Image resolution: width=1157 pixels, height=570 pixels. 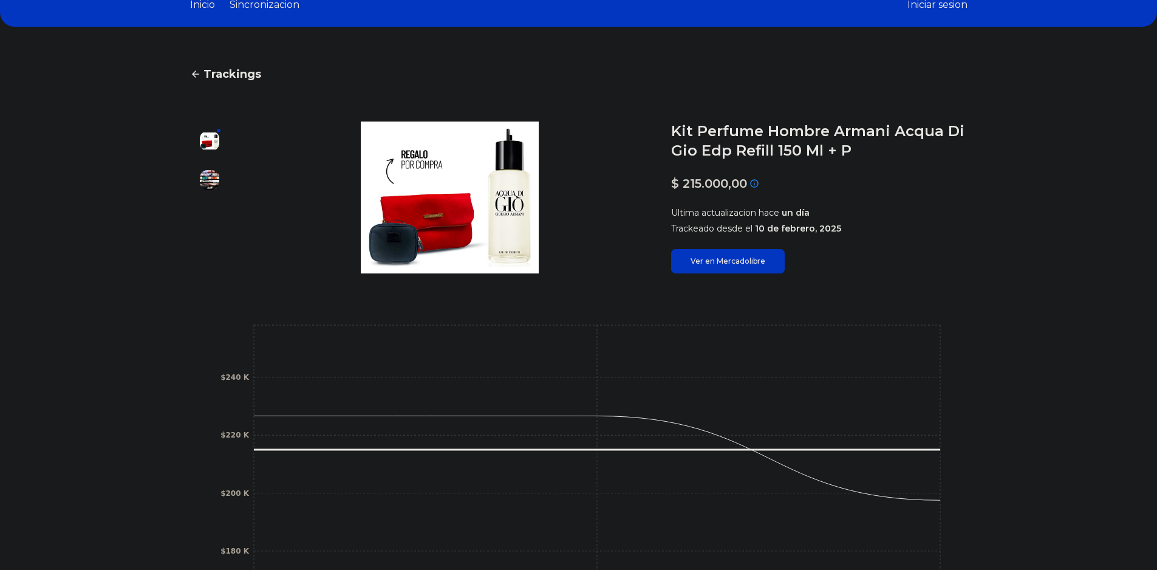 I want to click on span: Trackeado desde el, so click(x=712, y=228).